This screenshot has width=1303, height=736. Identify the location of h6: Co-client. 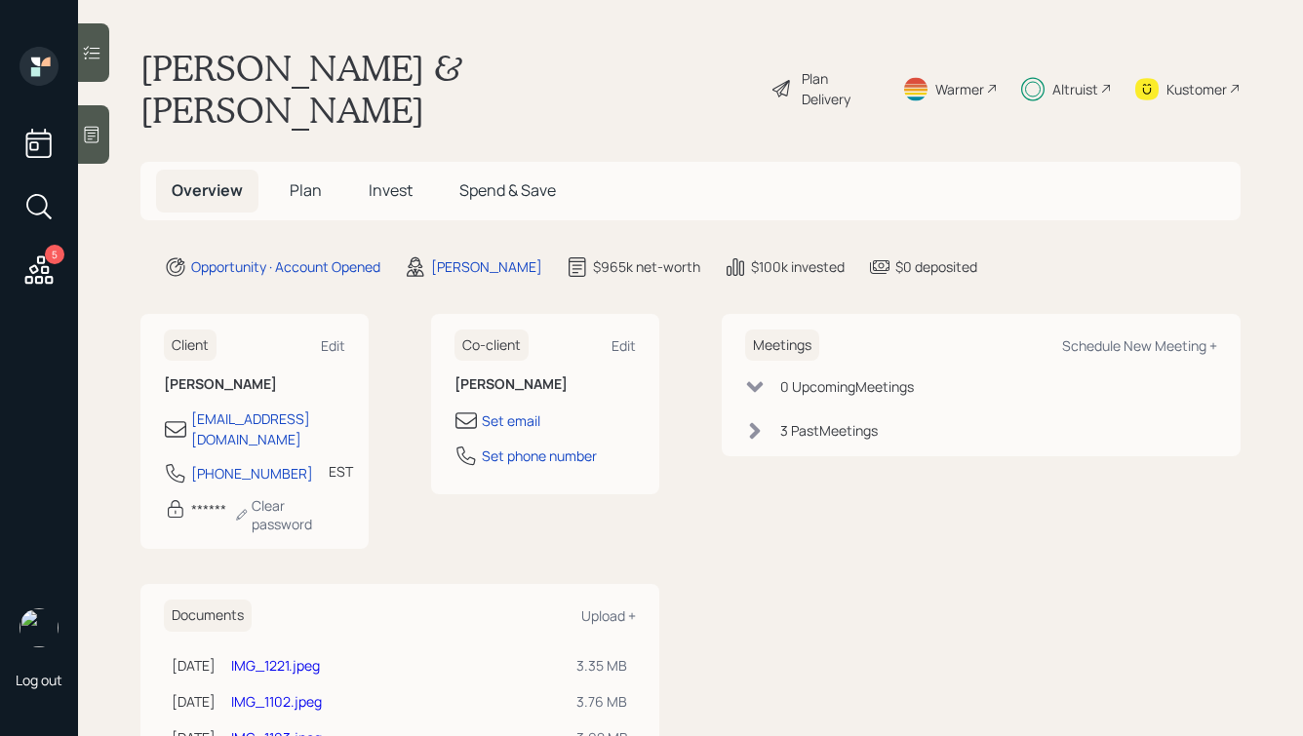
(491, 345).